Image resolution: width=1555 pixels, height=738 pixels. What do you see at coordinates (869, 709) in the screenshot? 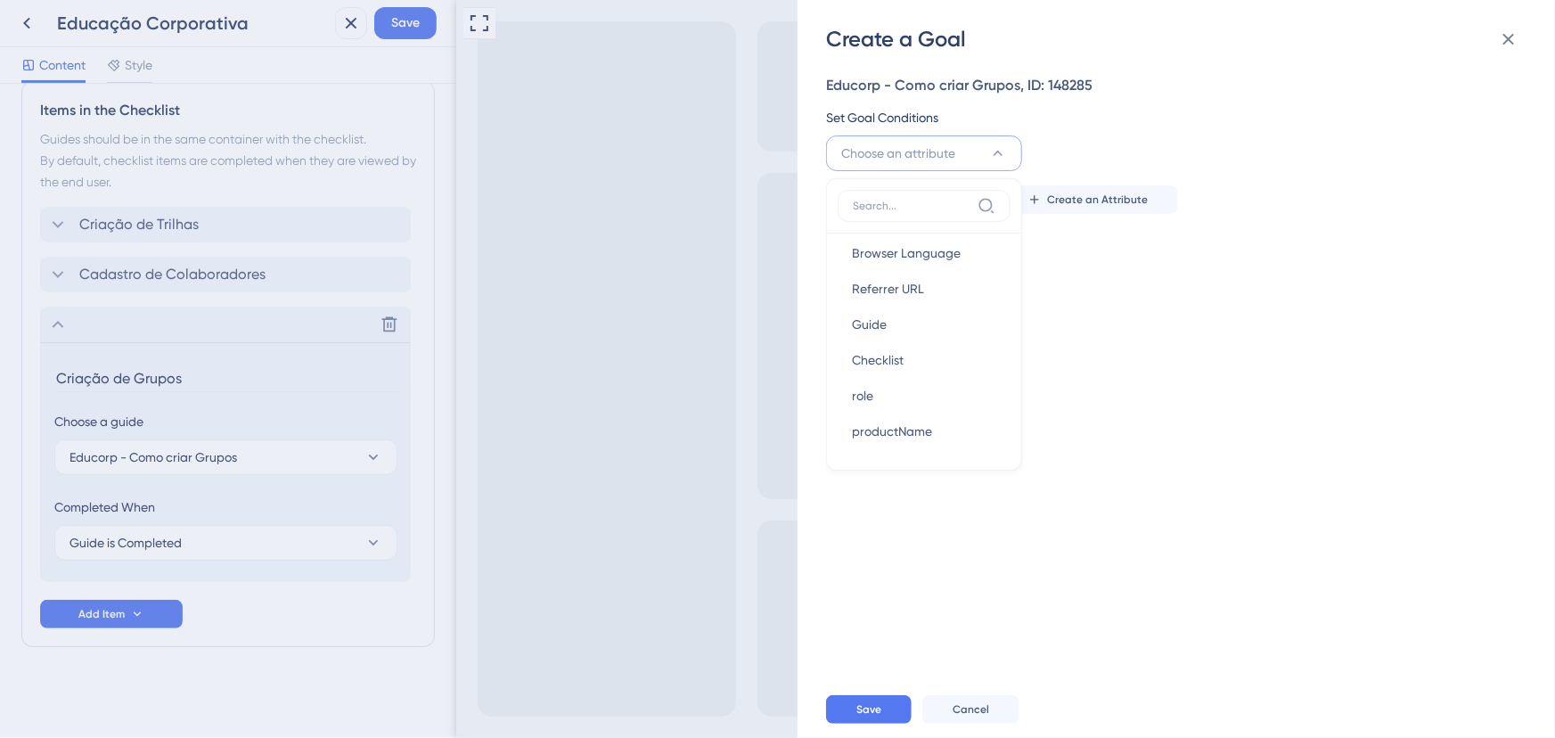
I see `button: Save` at bounding box center [869, 709].